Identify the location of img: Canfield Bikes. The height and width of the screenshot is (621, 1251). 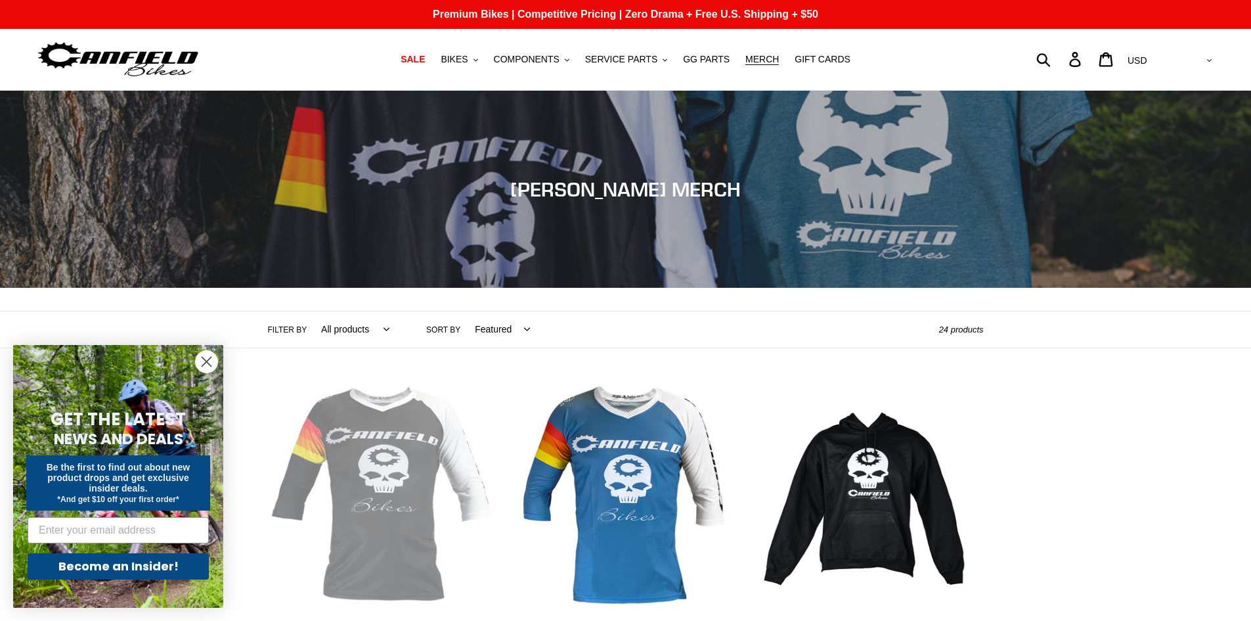
(118, 59).